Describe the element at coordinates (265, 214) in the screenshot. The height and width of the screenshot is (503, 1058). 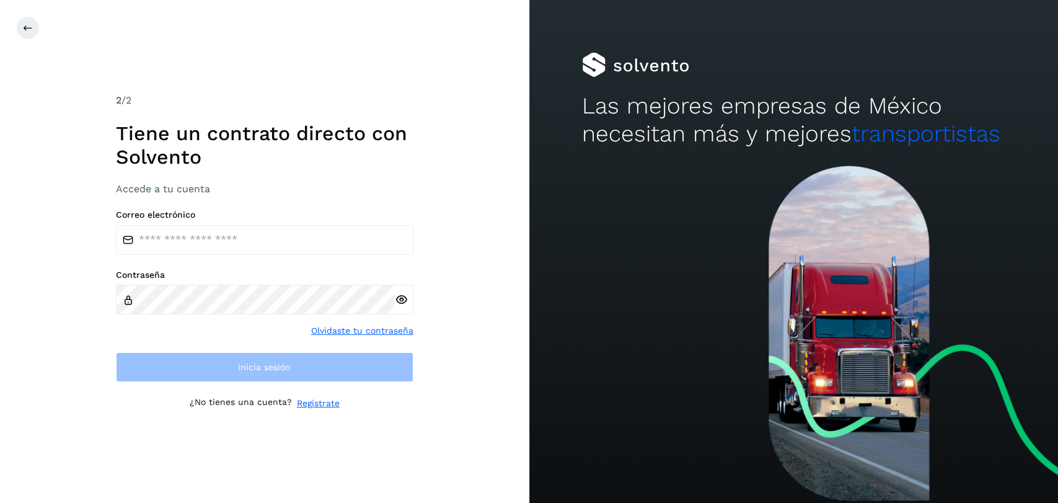
I see `label: Correo electrónico` at that location.